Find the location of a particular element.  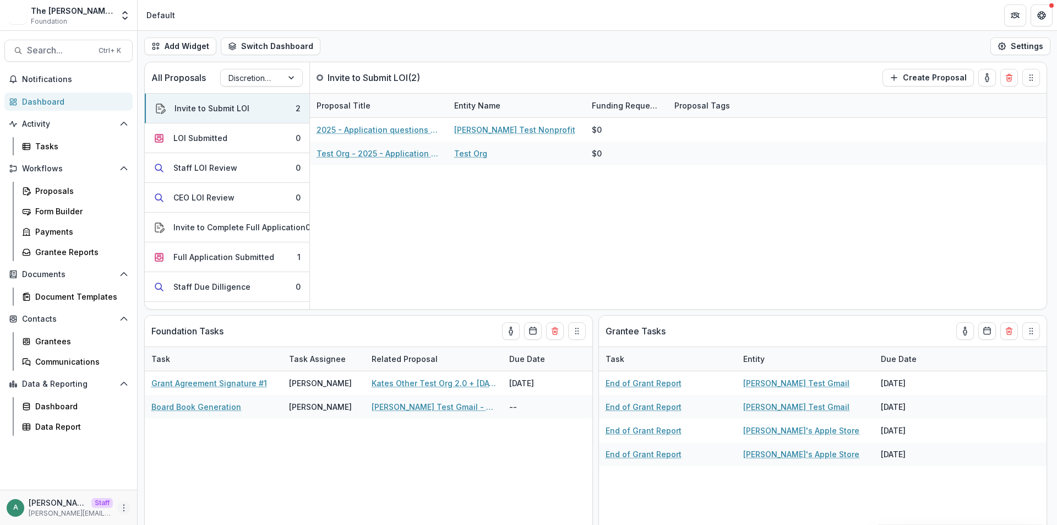

a: Document Templates is located at coordinates (75, 296).